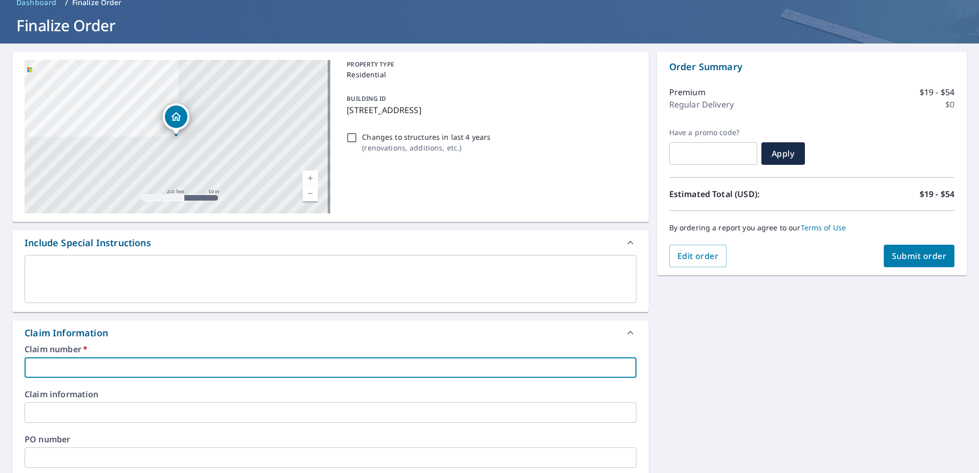 The width and height of the screenshot is (979, 473). What do you see at coordinates (783, 154) in the screenshot?
I see `button: Apply` at bounding box center [783, 154].